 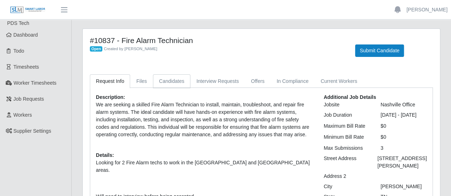 I want to click on div: City, so click(x=347, y=187).